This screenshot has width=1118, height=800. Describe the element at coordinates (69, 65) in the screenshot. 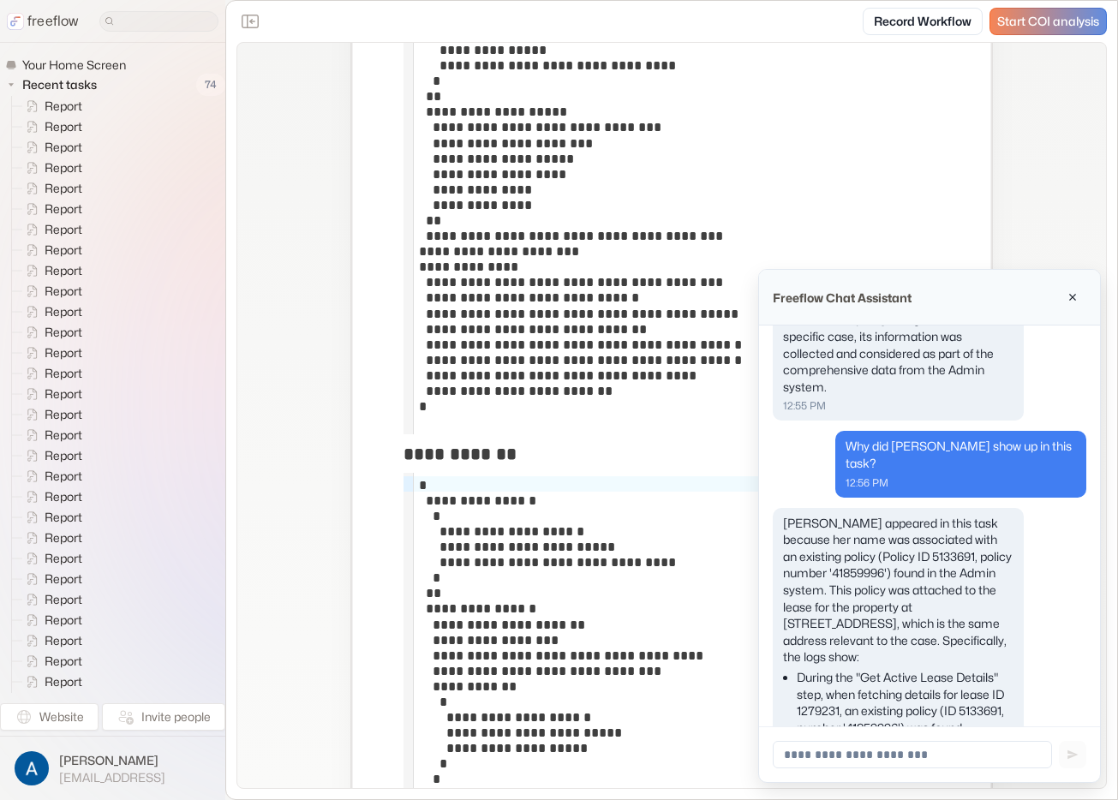

I see `a: Your Home Screen` at that location.